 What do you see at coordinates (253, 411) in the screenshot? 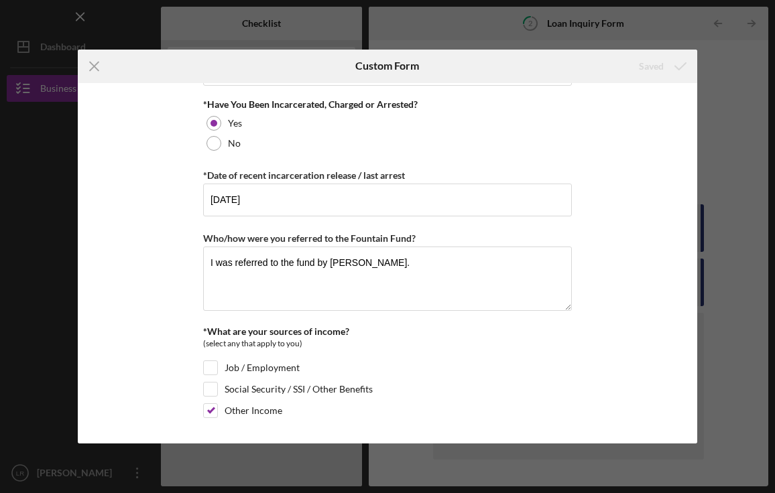
I see `label: Other Income` at bounding box center [253, 411].